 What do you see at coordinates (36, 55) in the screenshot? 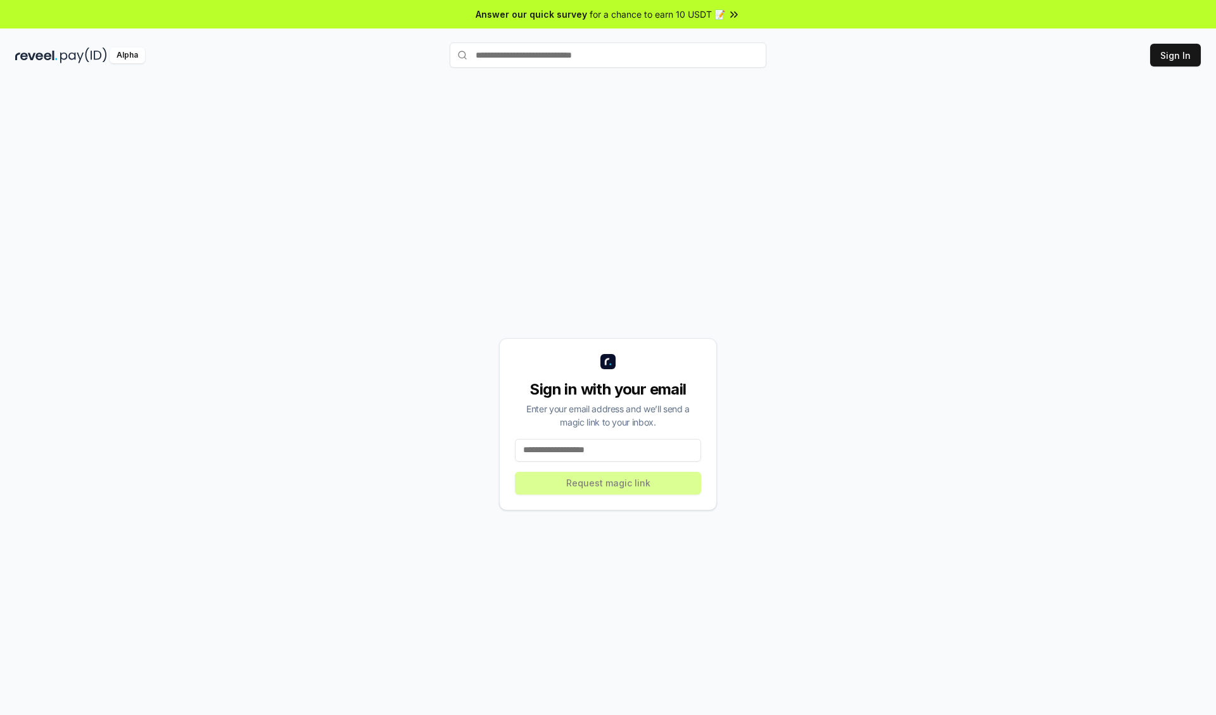
I see `img: reveel_dark` at bounding box center [36, 55].